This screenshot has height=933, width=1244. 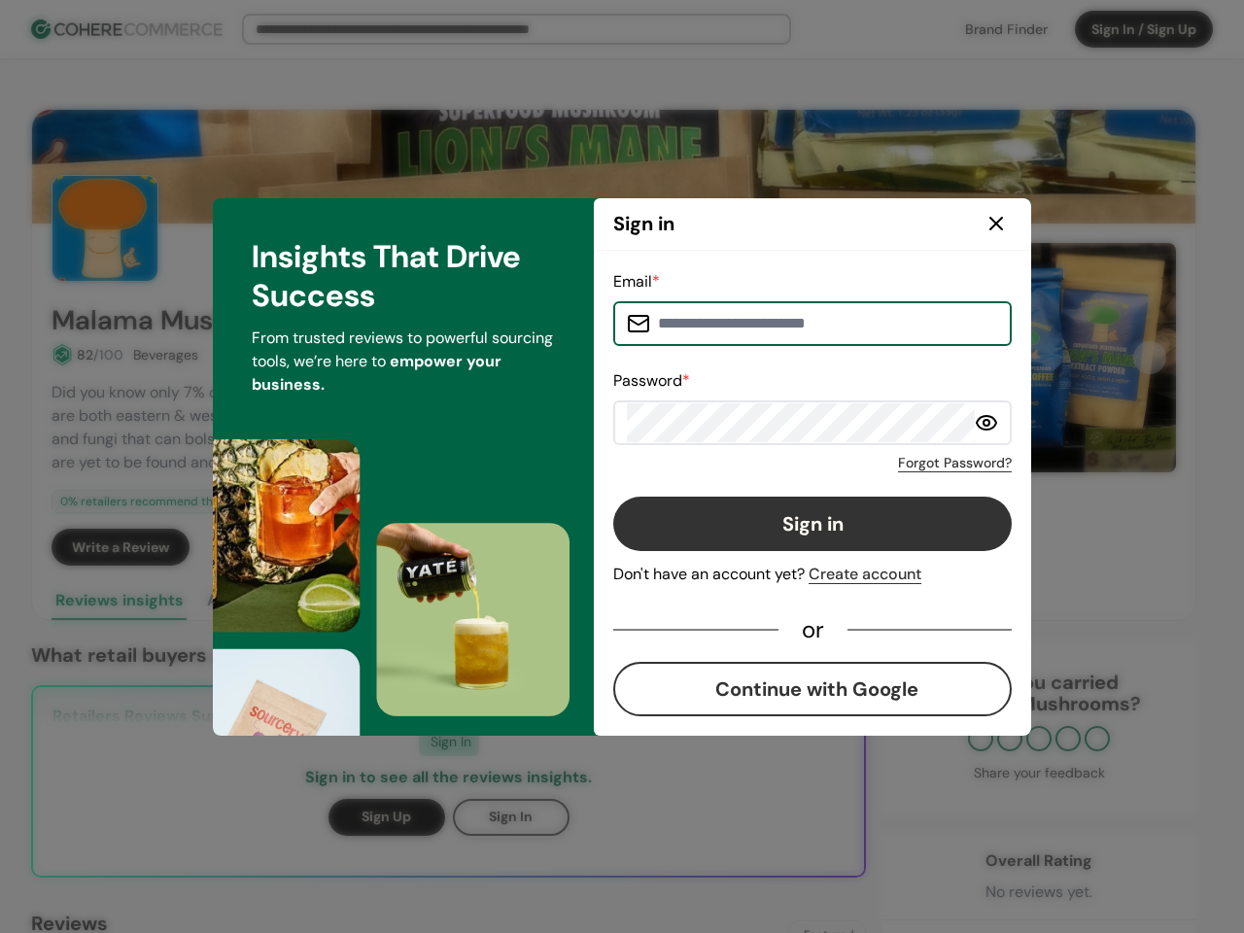 What do you see at coordinates (955, 463) in the screenshot?
I see `a: Forgot Password?` at bounding box center [955, 463].